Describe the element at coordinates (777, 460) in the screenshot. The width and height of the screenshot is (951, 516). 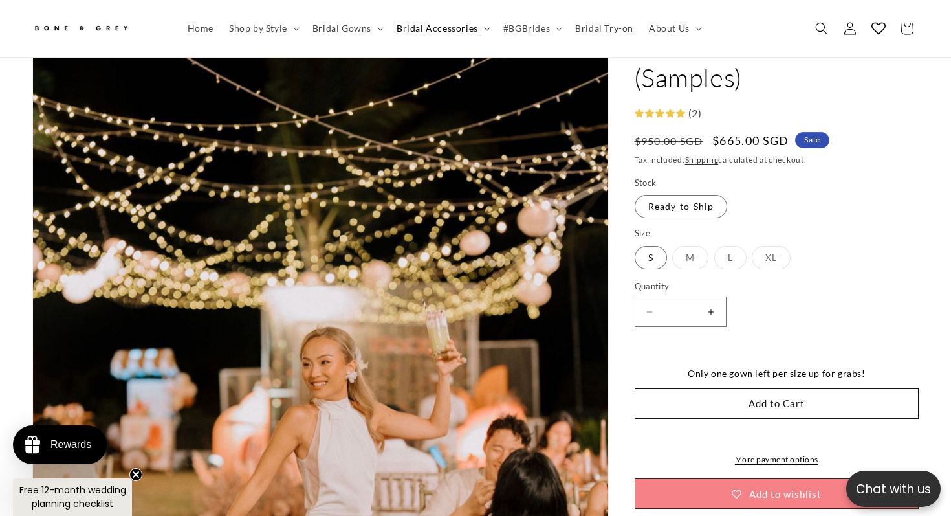
I see `a: More payment options` at that location.